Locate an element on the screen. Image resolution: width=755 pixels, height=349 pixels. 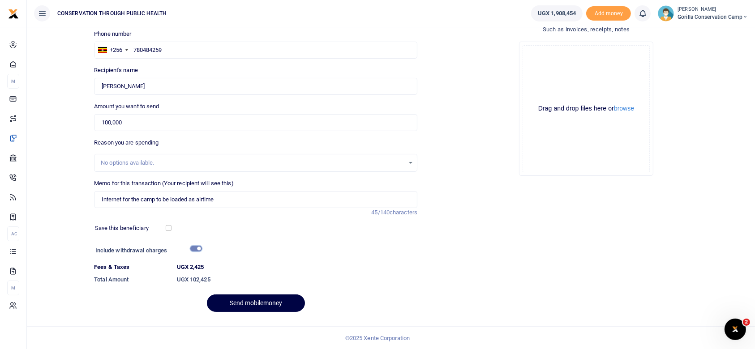
span: CONSERVATION THROUGH PUBLIC HEALTH is located at coordinates (112, 13).